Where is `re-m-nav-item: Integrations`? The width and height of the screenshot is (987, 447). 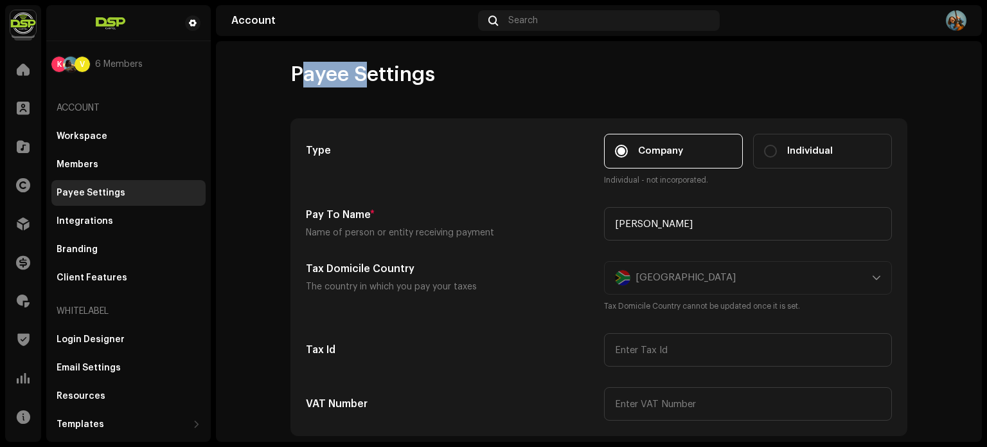
re-m-nav-item: Integrations is located at coordinates (129, 221).